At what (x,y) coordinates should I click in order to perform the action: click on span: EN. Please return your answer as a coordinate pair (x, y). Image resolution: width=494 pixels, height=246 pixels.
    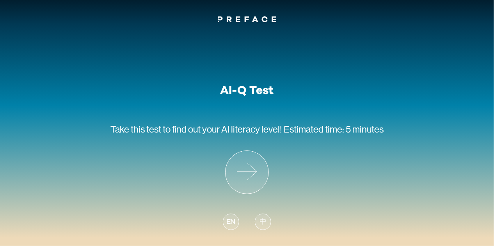
    Looking at the image, I should click on (231, 222).